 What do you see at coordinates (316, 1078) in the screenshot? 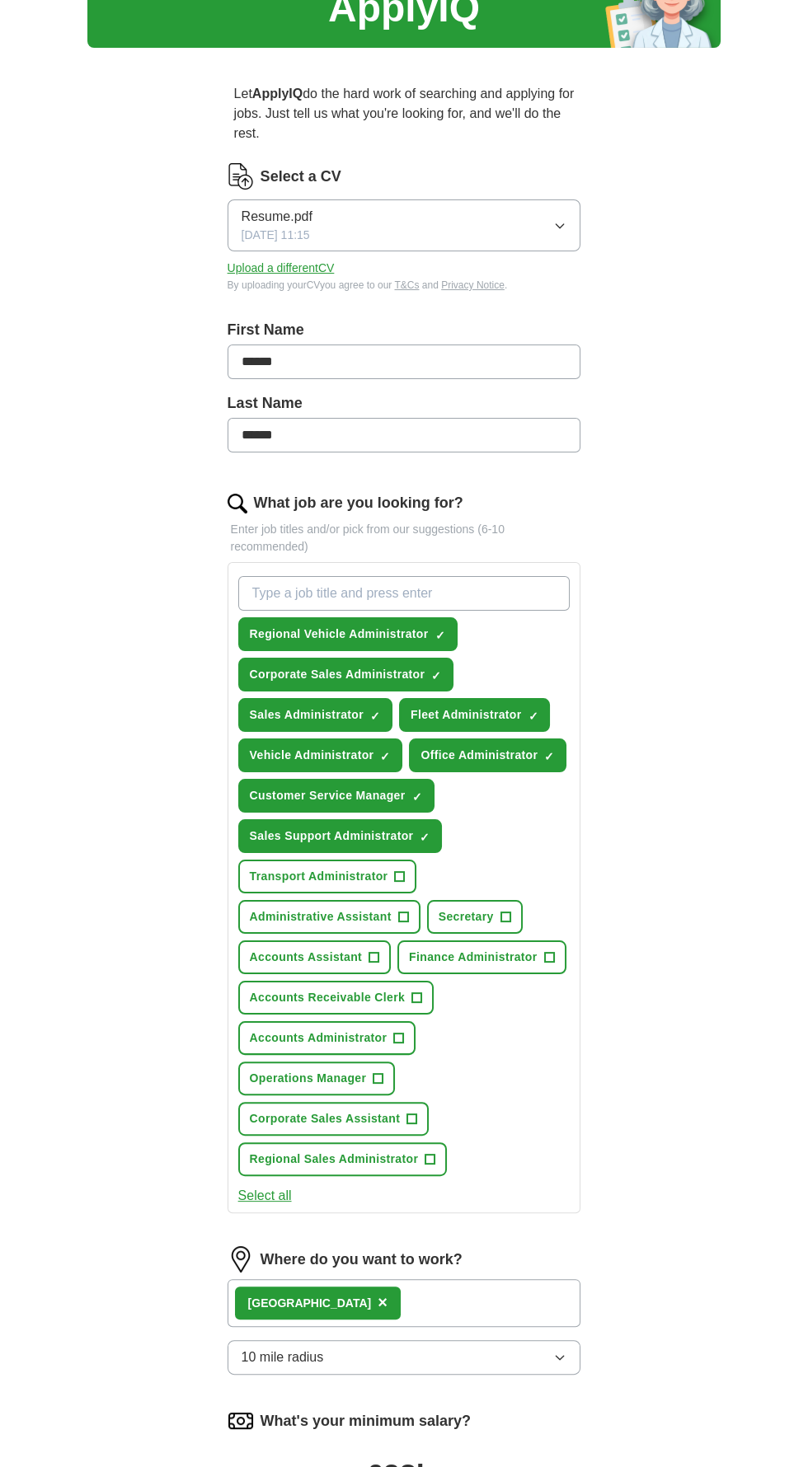
I see `button: Operations Manager` at bounding box center [316, 1078].